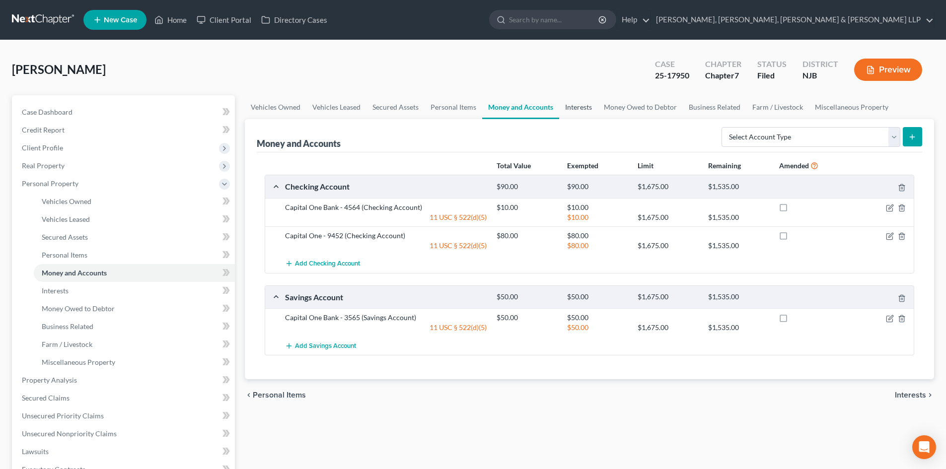 The image size is (946, 469). What do you see at coordinates (597, 187) in the screenshot?
I see `div: $90.00` at bounding box center [597, 187].